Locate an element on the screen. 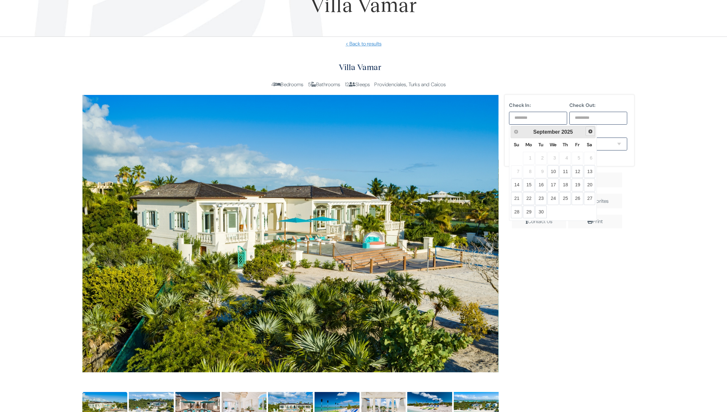  a: 22 is located at coordinates (529, 199).